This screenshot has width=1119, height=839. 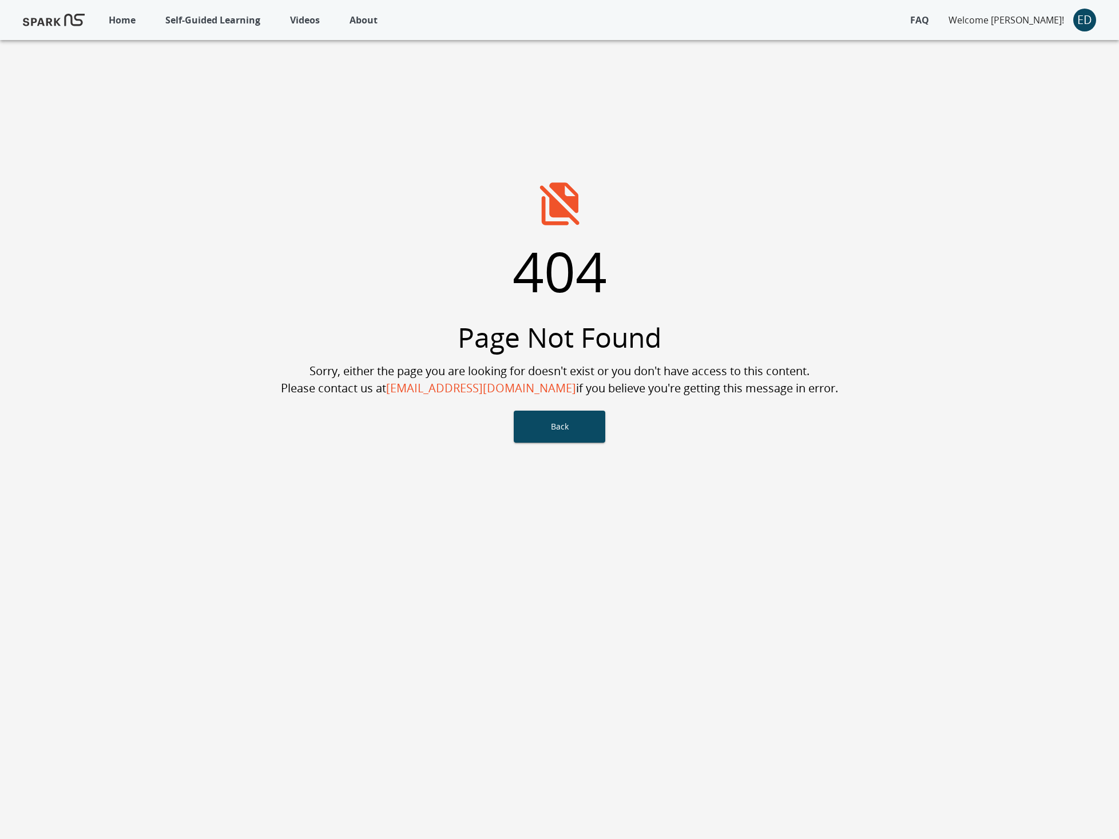 I want to click on button: Go back, so click(x=560, y=427).